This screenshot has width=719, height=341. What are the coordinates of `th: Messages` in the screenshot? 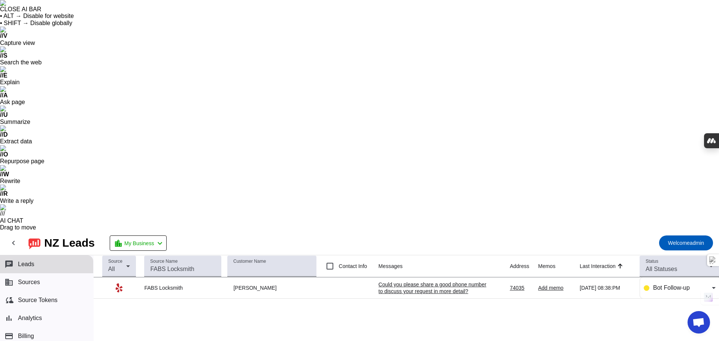 It's located at (444, 266).